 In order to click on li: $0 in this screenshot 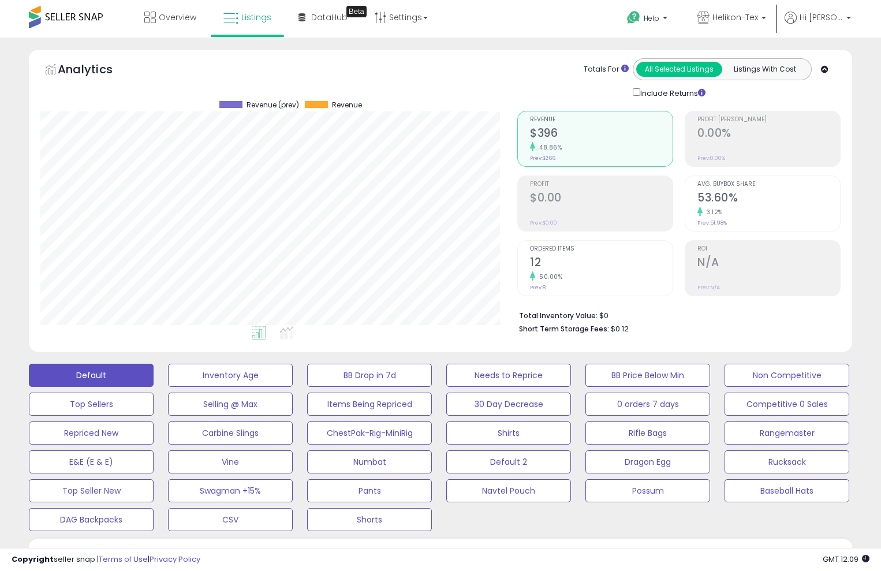, I will do `click(675, 315)`.